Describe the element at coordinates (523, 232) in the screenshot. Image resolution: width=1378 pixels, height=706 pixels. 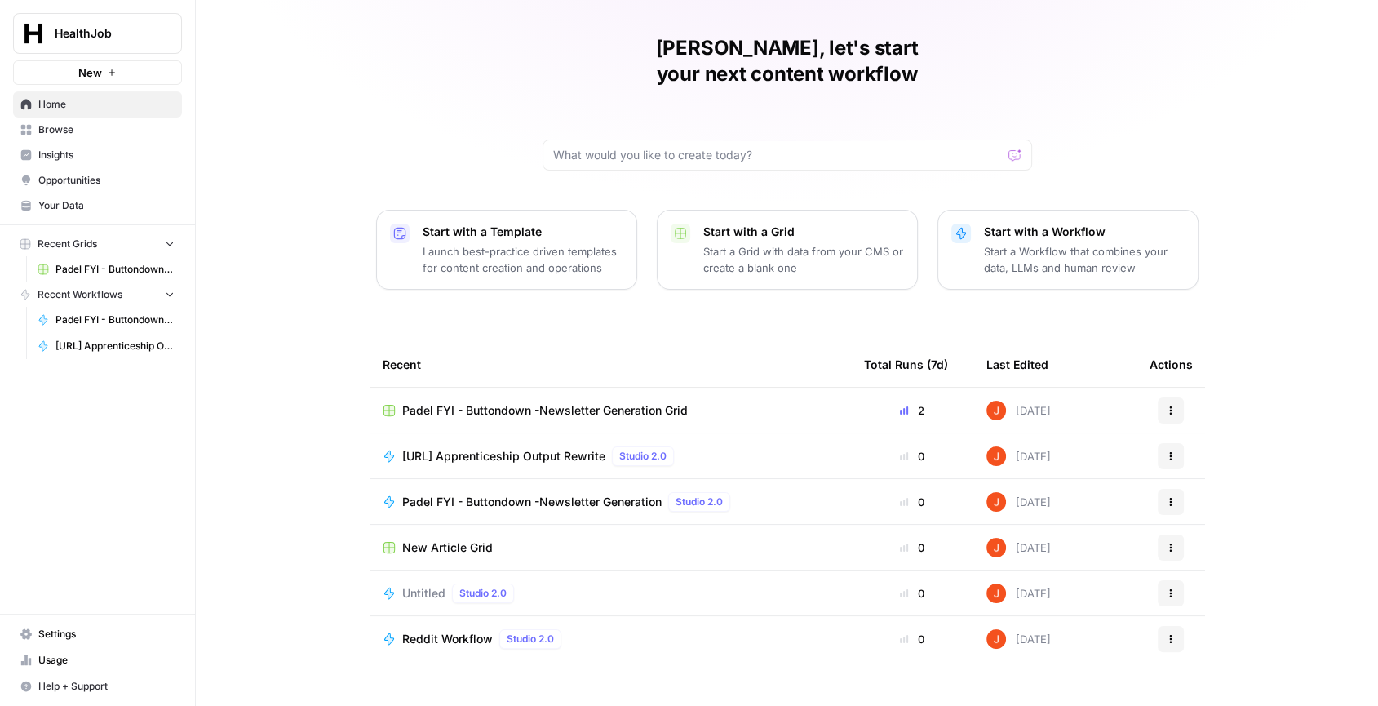
I see `p: Start with a Template` at that location.